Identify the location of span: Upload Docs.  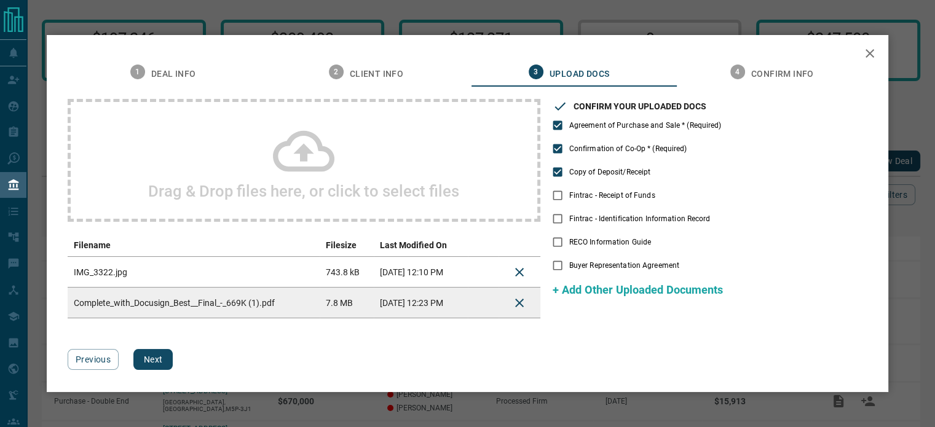
(579, 74).